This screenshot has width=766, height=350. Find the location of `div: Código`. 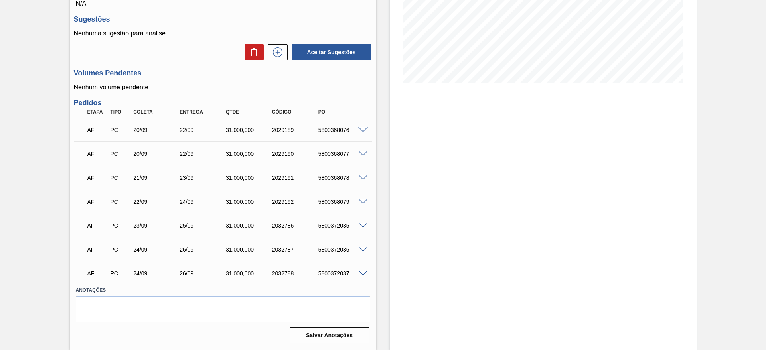

div: Código is located at coordinates (296, 112).